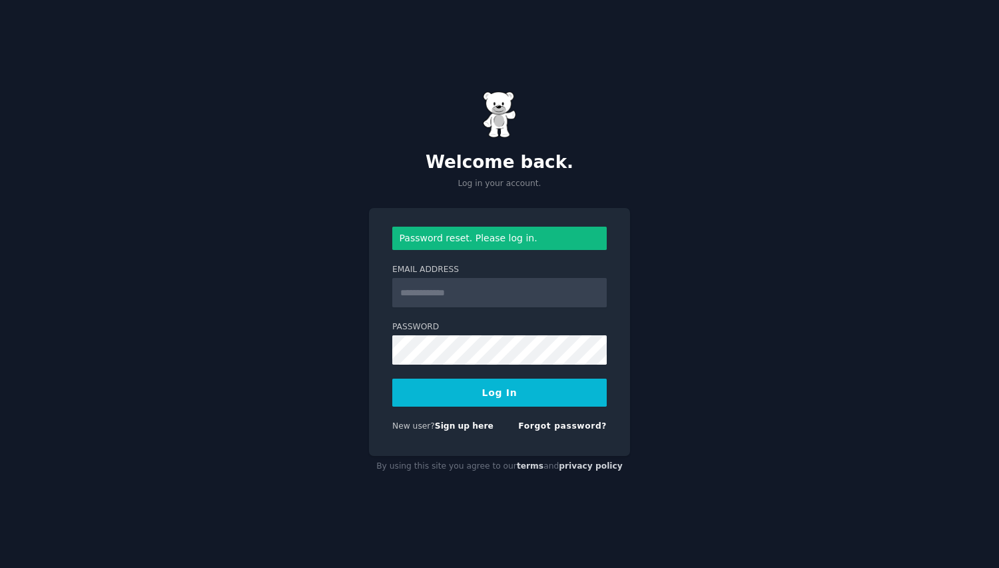 This screenshot has height=568, width=999. Describe the element at coordinates (500, 392) in the screenshot. I see `button: Log In` at that location.